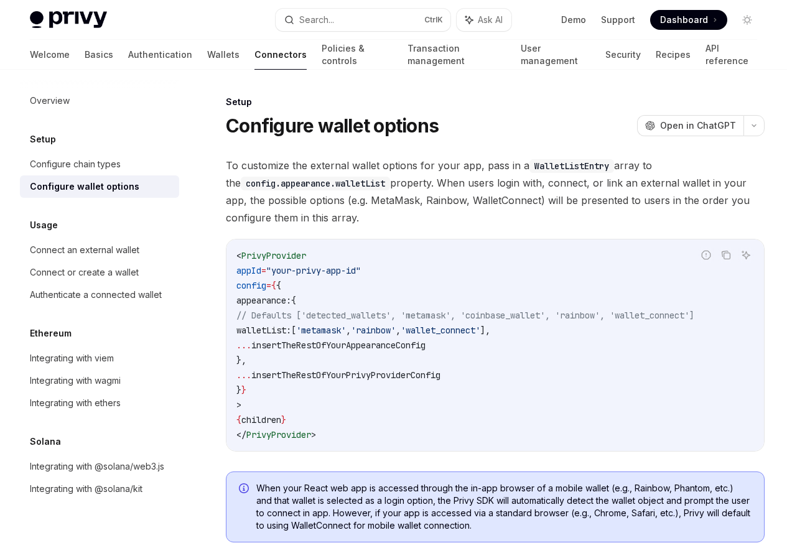  What do you see at coordinates (357, 55) in the screenshot?
I see `a: Policies & controls` at bounding box center [357, 55].